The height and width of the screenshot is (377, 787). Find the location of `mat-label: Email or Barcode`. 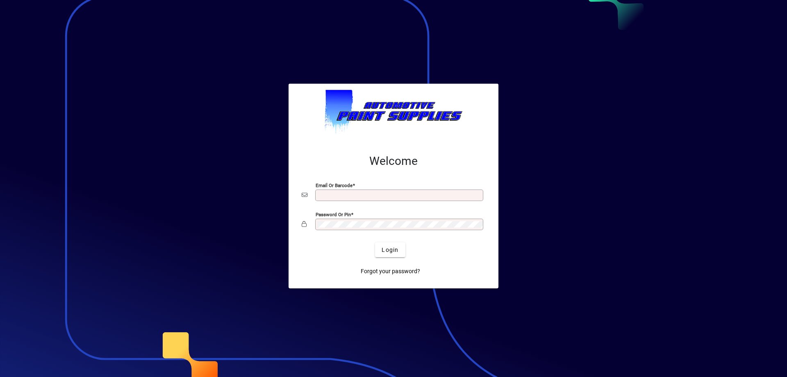

mat-label: Email or Barcode is located at coordinates (334, 185).